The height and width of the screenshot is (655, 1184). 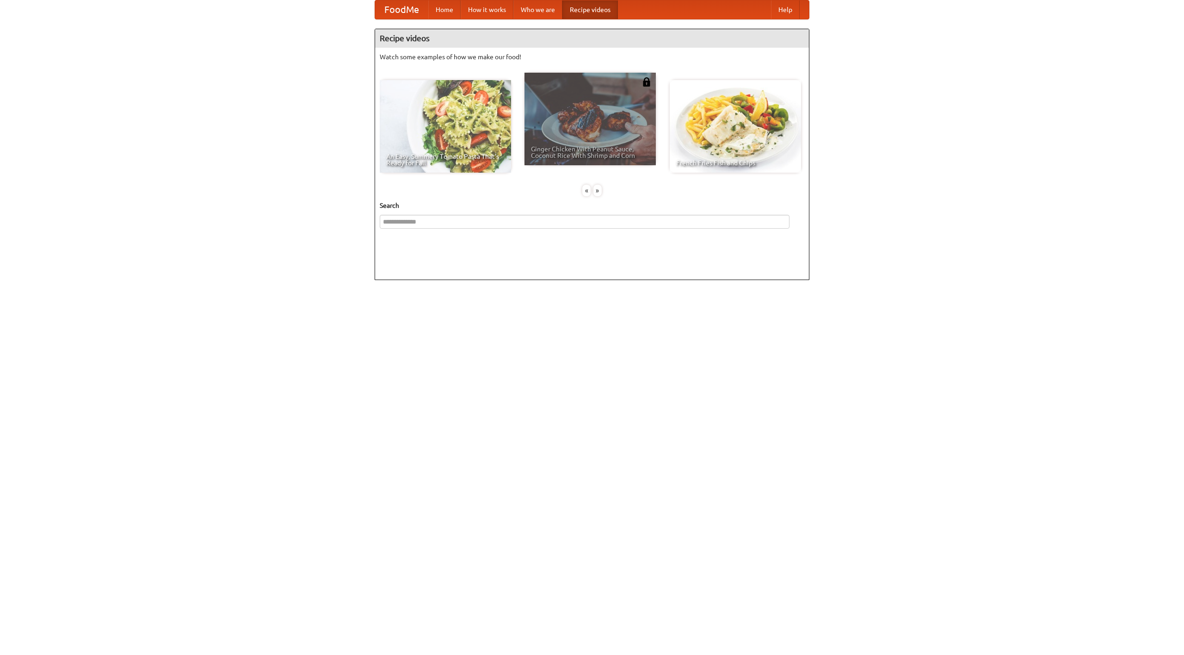 What do you see at coordinates (446, 160) in the screenshot?
I see `span: An Easy, Summery Tomato Pasta That's Ready for Fall` at bounding box center [446, 160].